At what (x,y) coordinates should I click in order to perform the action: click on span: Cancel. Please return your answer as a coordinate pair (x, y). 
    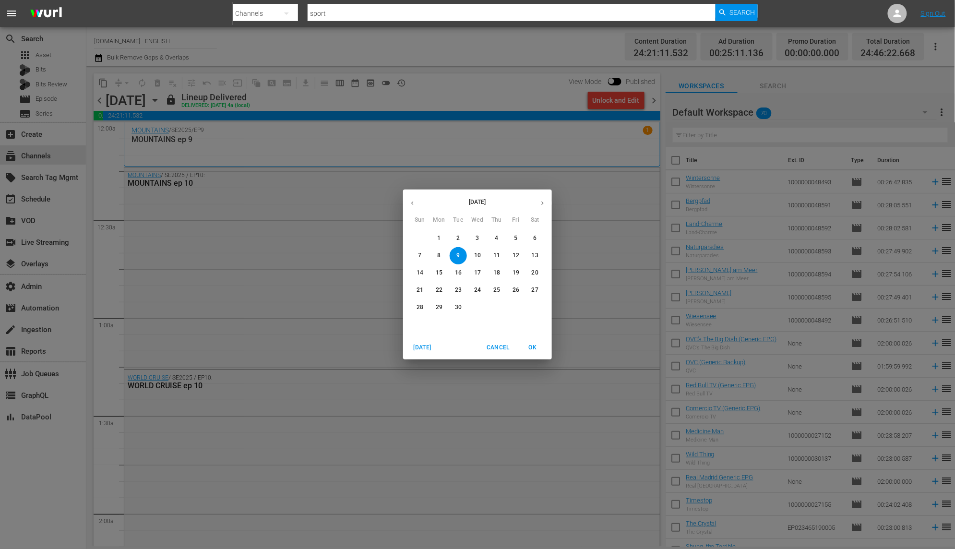
    Looking at the image, I should click on (498, 347).